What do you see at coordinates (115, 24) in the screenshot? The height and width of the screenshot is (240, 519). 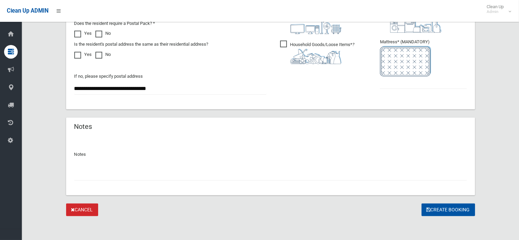 I see `label: Does the resident require a Postal Pack? *` at bounding box center [115, 24].